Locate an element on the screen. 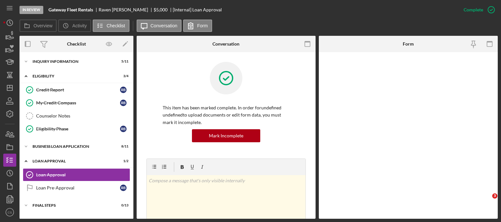 This screenshot has width=501, height=222. button: Conversation is located at coordinates (159, 26).